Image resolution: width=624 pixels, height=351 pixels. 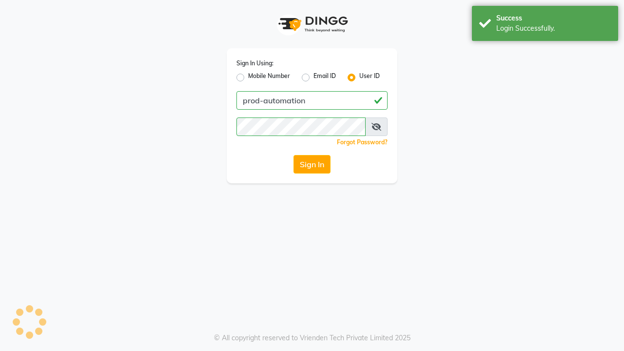 What do you see at coordinates (312, 164) in the screenshot?
I see `button: Sign In` at bounding box center [312, 164].